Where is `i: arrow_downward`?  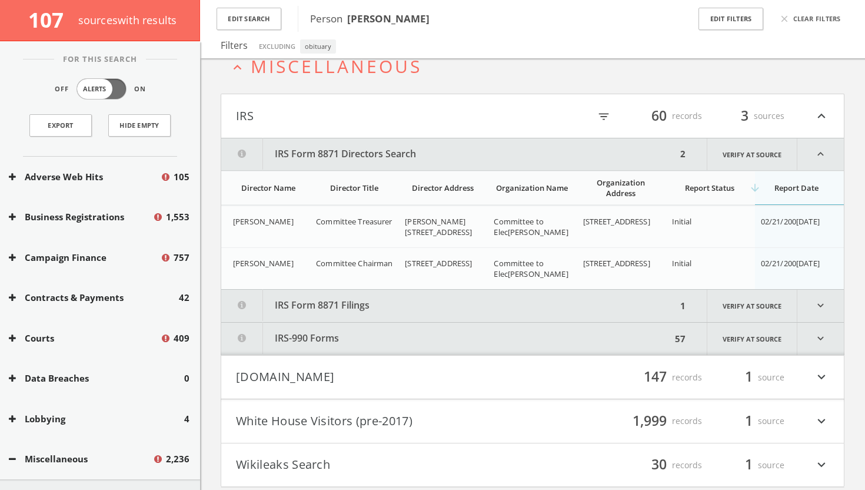 i: arrow_downward is located at coordinates (755, 188).